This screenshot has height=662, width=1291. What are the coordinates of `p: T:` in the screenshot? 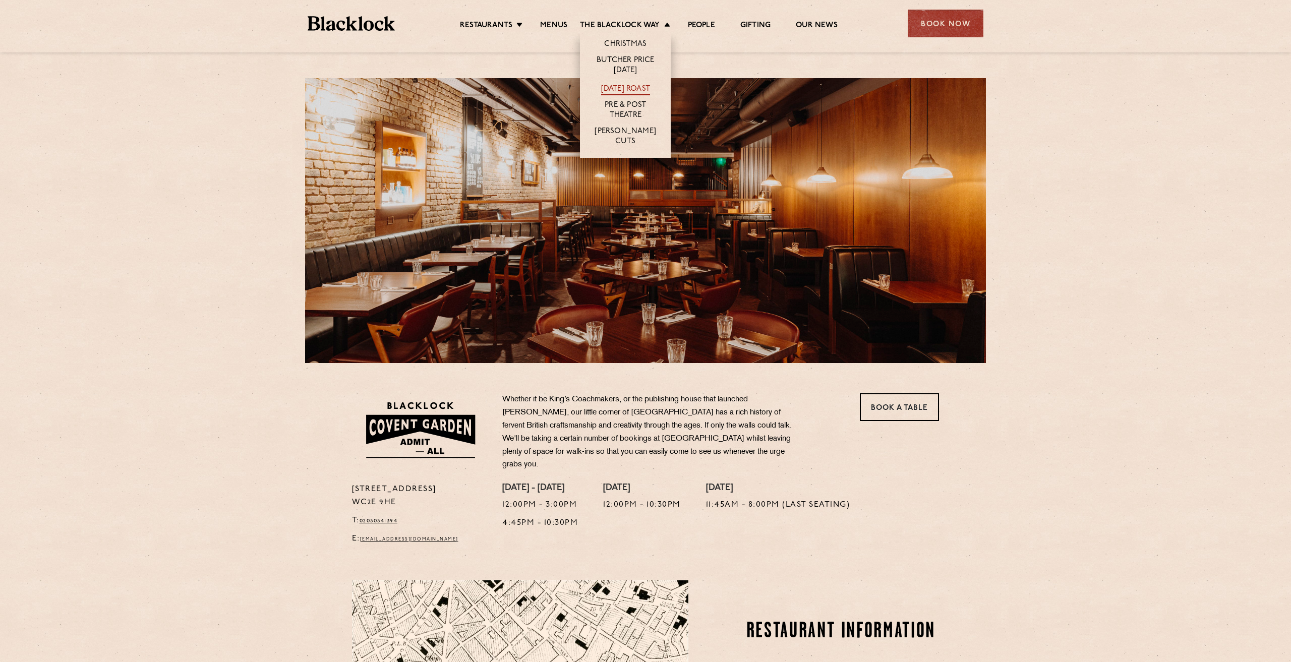 It's located at (420, 521).